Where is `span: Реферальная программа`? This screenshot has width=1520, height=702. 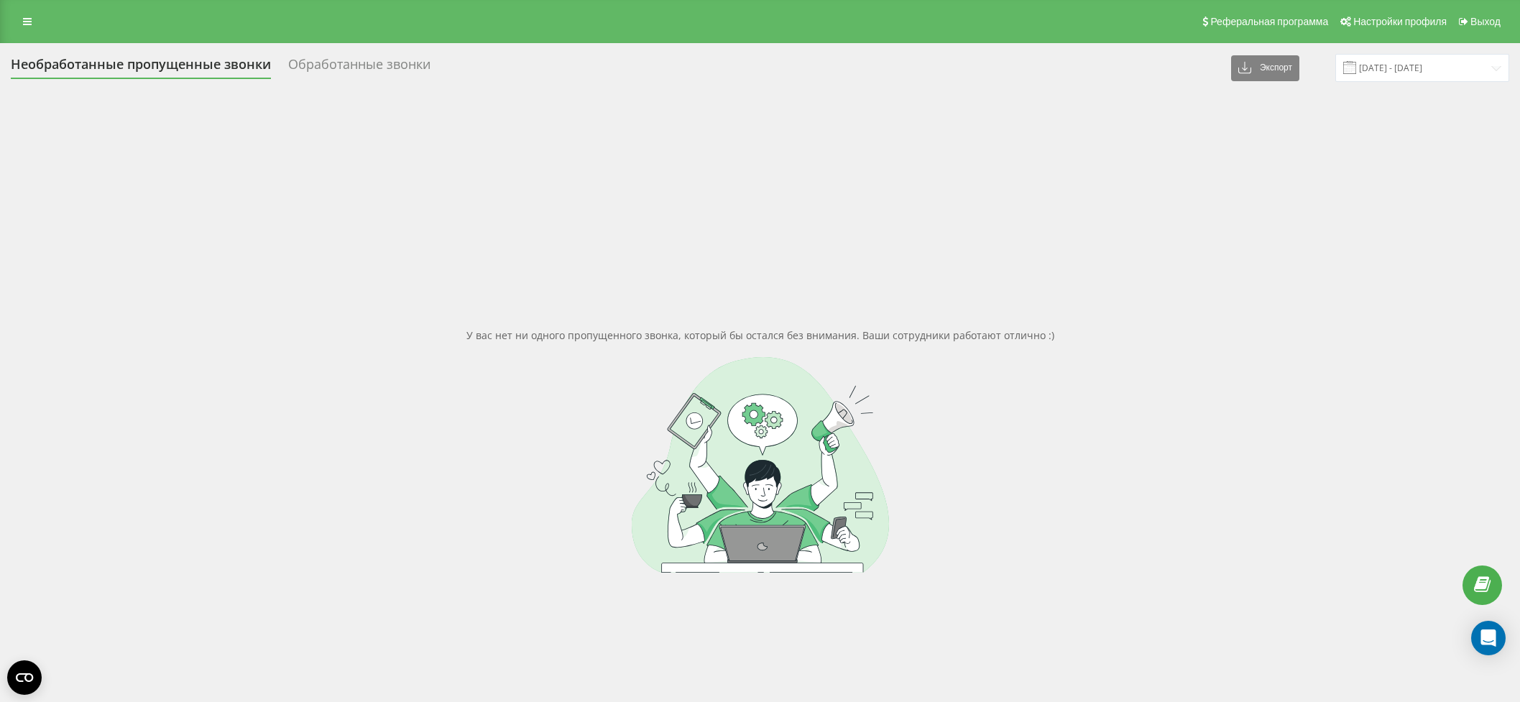 span: Реферальная программа is located at coordinates (1269, 22).